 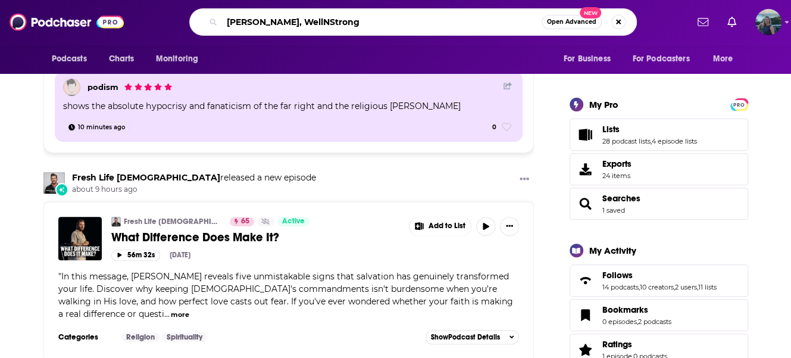 What do you see at coordinates (494, 127) in the screenshot?
I see `span: 0` at bounding box center [494, 127].